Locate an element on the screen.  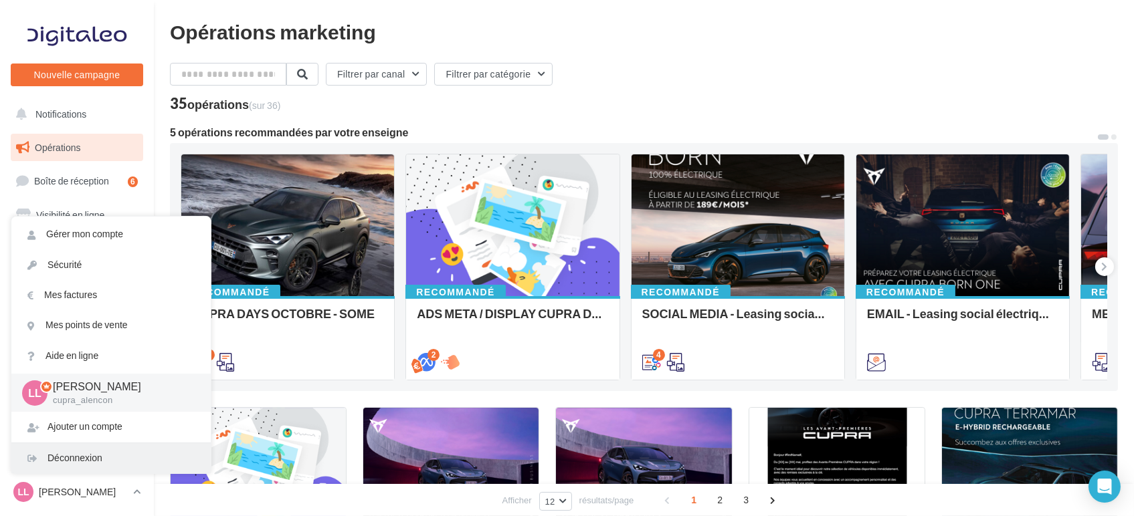
a: Opérations is located at coordinates (77, 148).